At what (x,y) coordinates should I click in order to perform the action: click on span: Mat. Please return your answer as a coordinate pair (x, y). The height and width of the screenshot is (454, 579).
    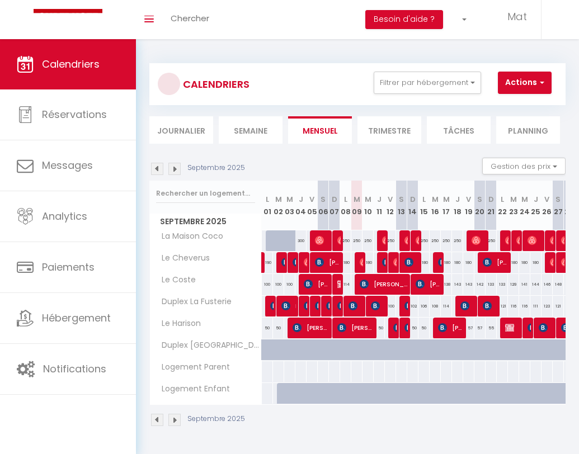
    Looking at the image, I should click on (517, 18).